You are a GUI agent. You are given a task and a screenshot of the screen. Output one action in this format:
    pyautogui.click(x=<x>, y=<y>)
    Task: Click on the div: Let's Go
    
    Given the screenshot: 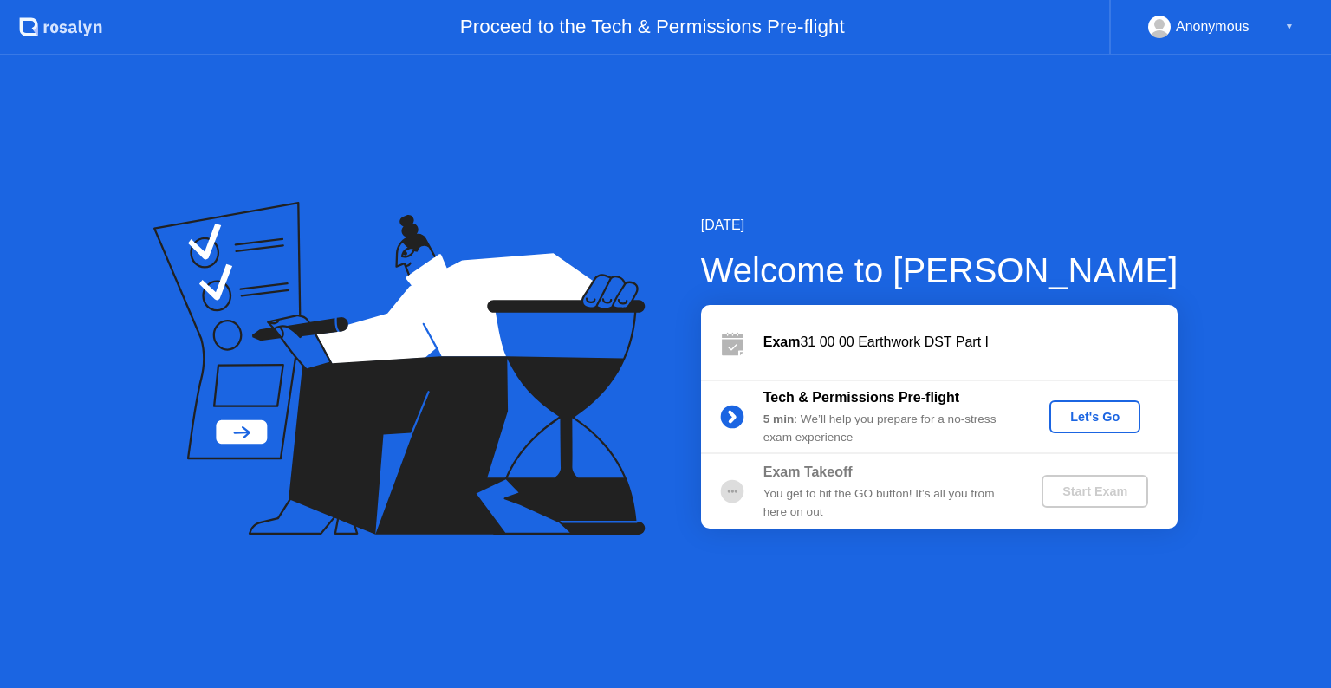 What is the action you would take?
    pyautogui.click(x=1094, y=417)
    